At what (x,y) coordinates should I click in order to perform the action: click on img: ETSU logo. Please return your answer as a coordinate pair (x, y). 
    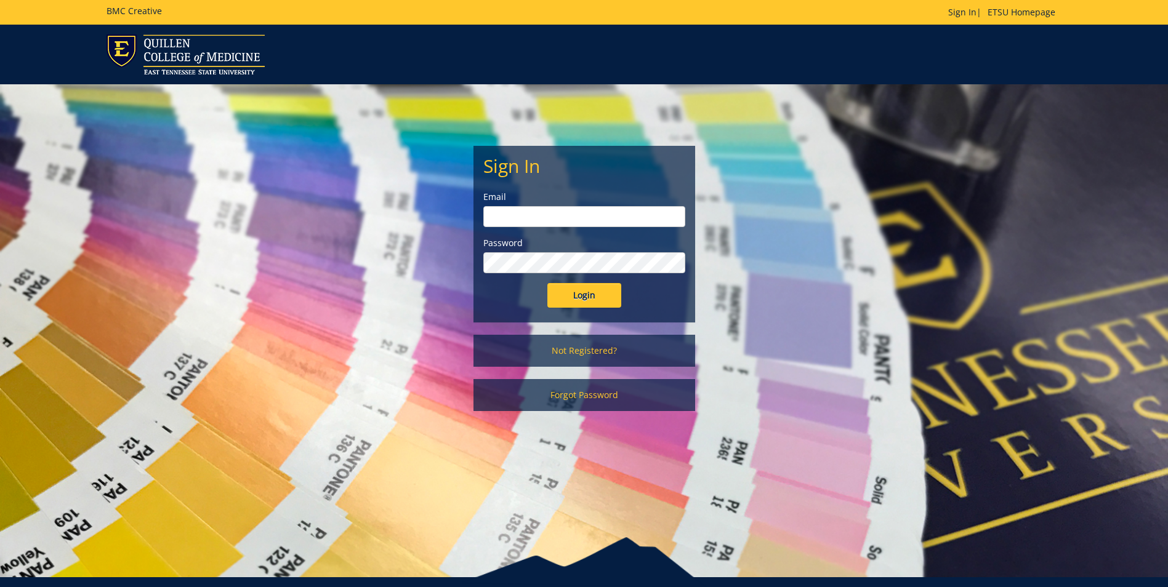
    Looking at the image, I should click on (185, 54).